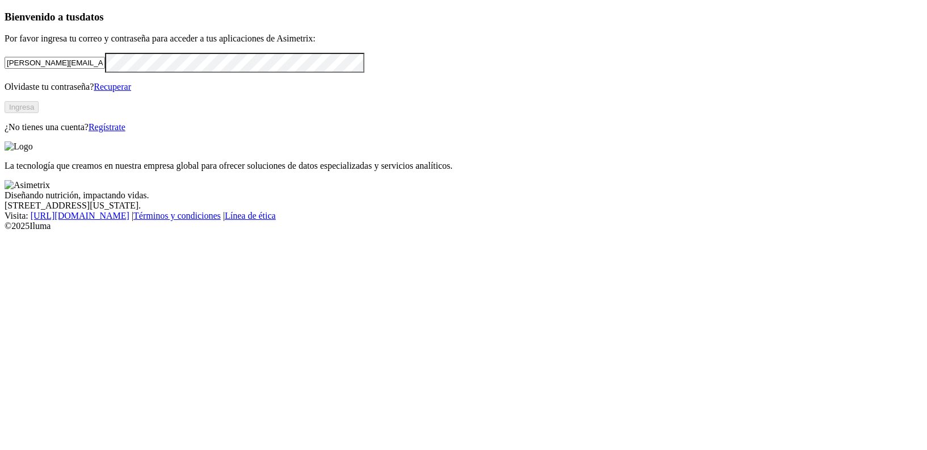 The height and width of the screenshot is (450, 927). What do you see at coordinates (27, 185) in the screenshot?
I see `img: Asimetrix` at bounding box center [27, 185].